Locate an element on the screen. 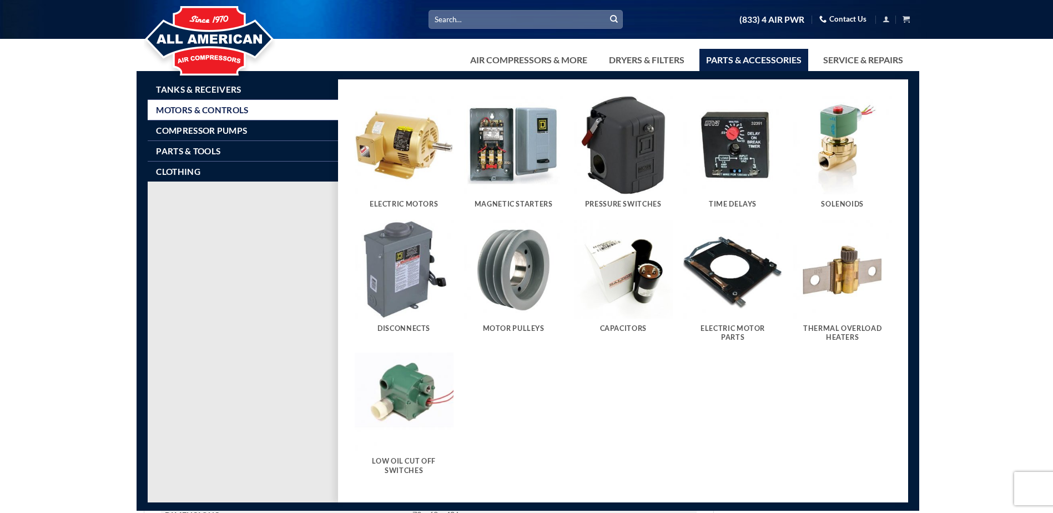 The image size is (1053, 513). a: Visit product category Time Delays is located at coordinates (733, 158).